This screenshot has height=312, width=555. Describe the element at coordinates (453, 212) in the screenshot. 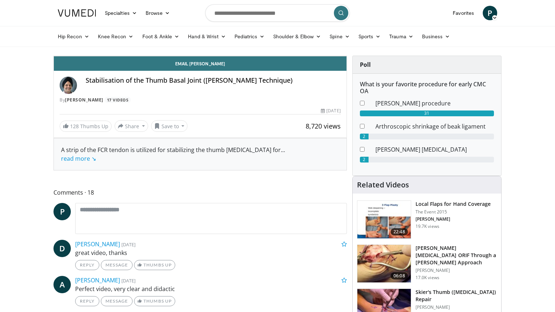

I see `p: The Event 2015` at that location.